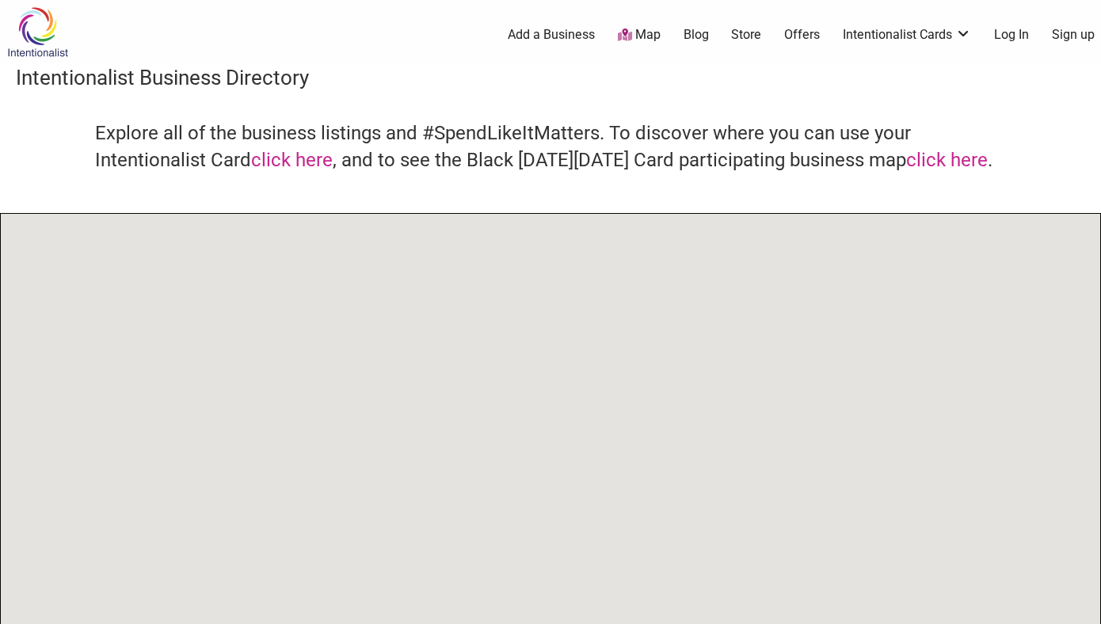 This screenshot has height=624, width=1101. Describe the element at coordinates (696, 35) in the screenshot. I see `a: Blog` at that location.